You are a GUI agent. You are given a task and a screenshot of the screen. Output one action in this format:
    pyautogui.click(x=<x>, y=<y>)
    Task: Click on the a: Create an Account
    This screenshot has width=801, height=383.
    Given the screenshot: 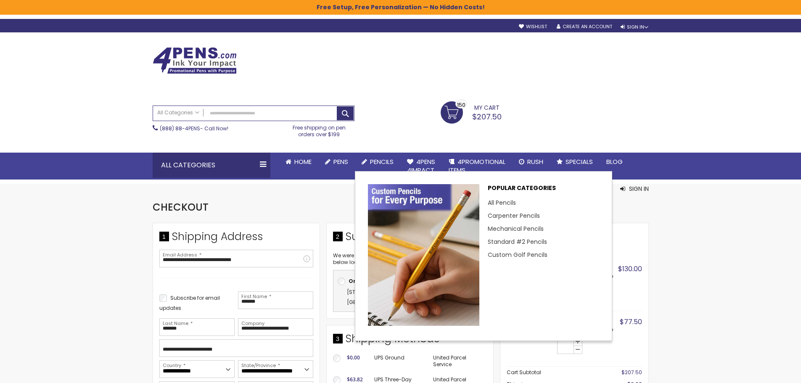 What is the action you would take?
    pyautogui.click(x=585, y=26)
    